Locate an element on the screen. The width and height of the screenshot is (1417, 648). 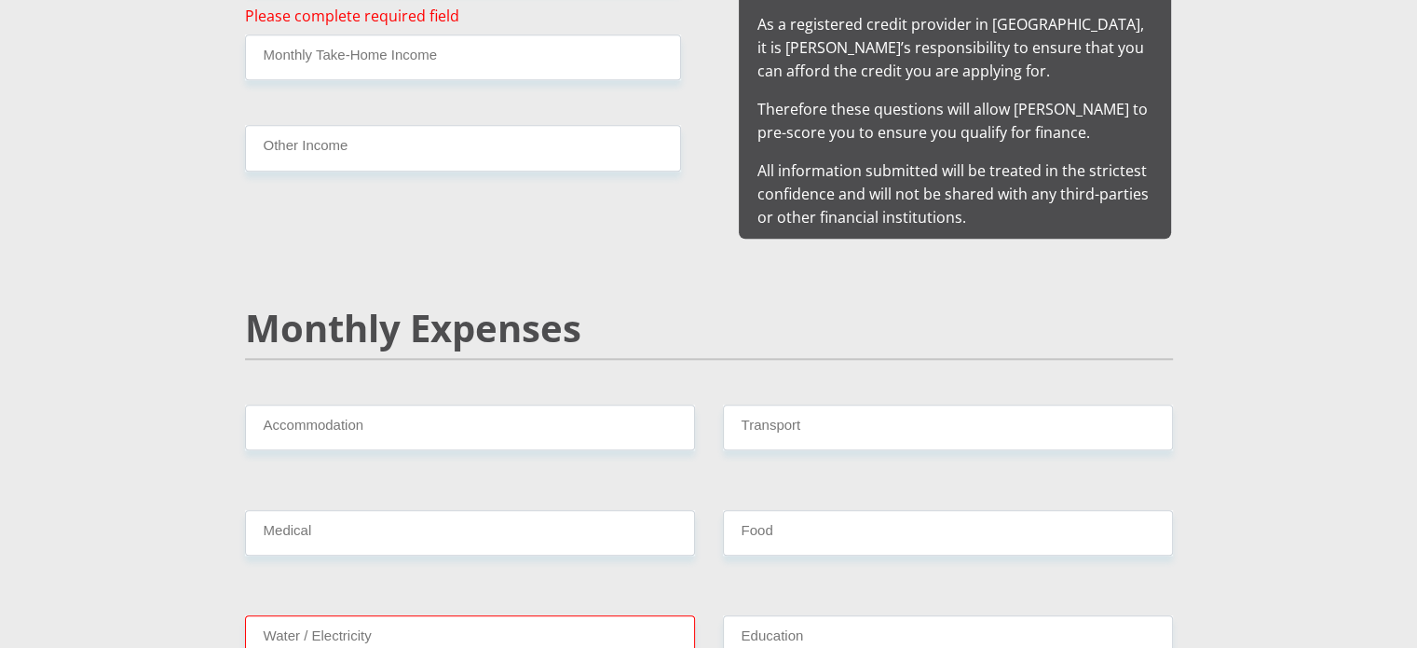
input: Expenses - Medical is located at coordinates (470, 532).